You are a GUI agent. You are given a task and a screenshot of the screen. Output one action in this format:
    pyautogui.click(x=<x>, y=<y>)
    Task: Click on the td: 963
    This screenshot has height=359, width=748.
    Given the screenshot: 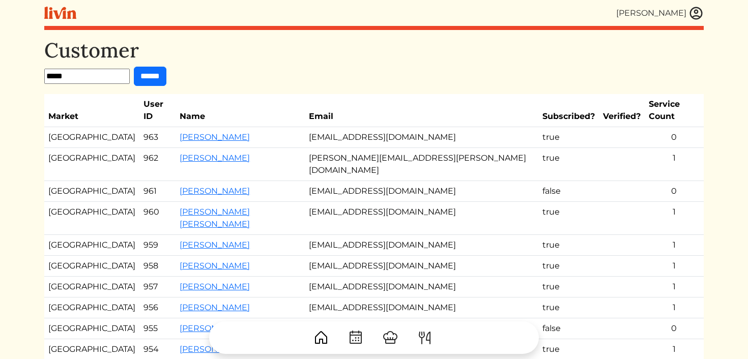 What is the action you would take?
    pyautogui.click(x=157, y=137)
    